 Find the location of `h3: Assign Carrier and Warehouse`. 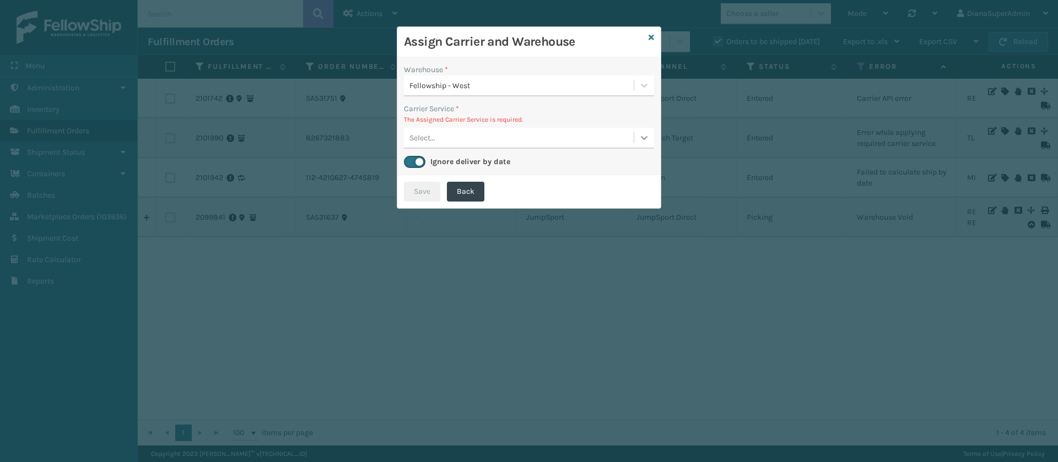

h3: Assign Carrier and Warehouse is located at coordinates (524, 42).